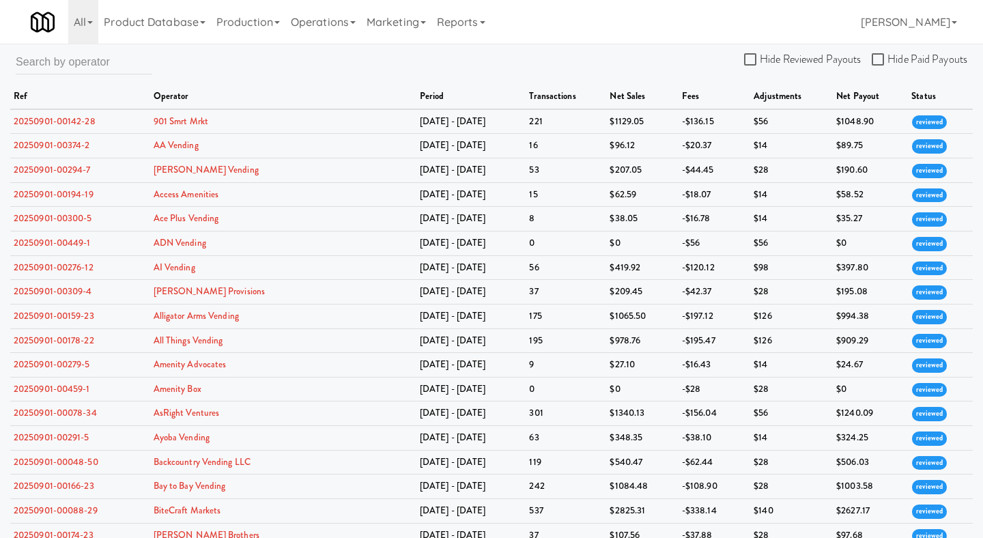  What do you see at coordinates (566, 365) in the screenshot?
I see `td: 9` at bounding box center [566, 365].